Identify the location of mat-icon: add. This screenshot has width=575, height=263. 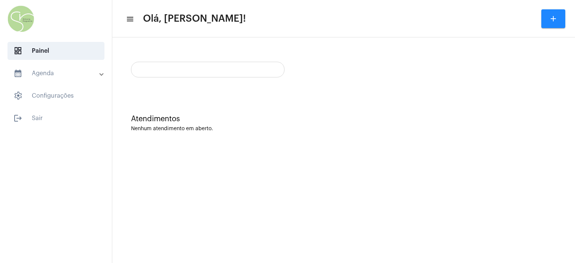
(553, 19).